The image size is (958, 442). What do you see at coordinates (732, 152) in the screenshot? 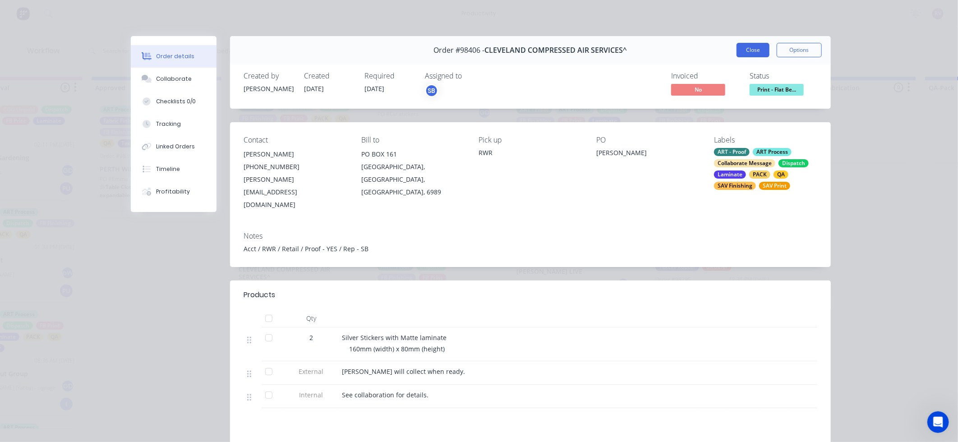
I see `div: ART - Proof` at bounding box center [732, 152].